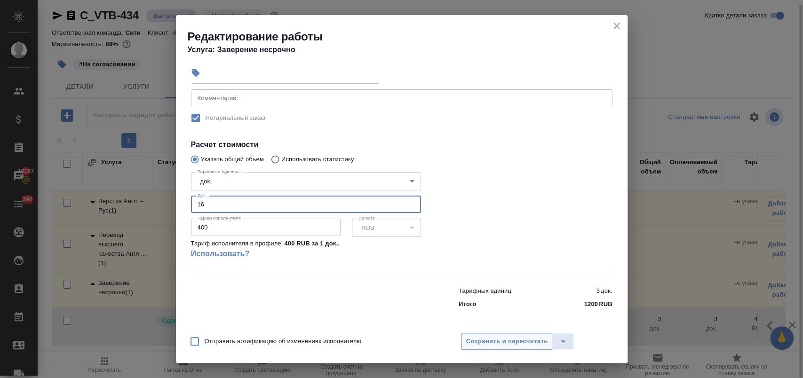 Image resolution: width=803 pixels, height=378 pixels. What do you see at coordinates (196, 73) in the screenshot?
I see `button: Добавить тэг` at bounding box center [196, 73].